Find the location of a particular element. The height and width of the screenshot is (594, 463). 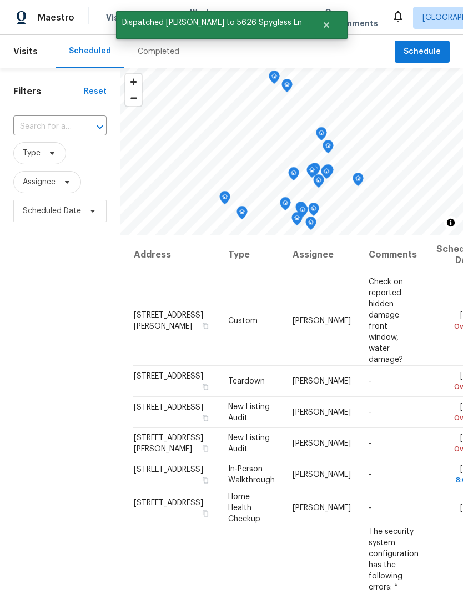

span: Check on reported hidden damage front window, water damage? is located at coordinates (386, 320).